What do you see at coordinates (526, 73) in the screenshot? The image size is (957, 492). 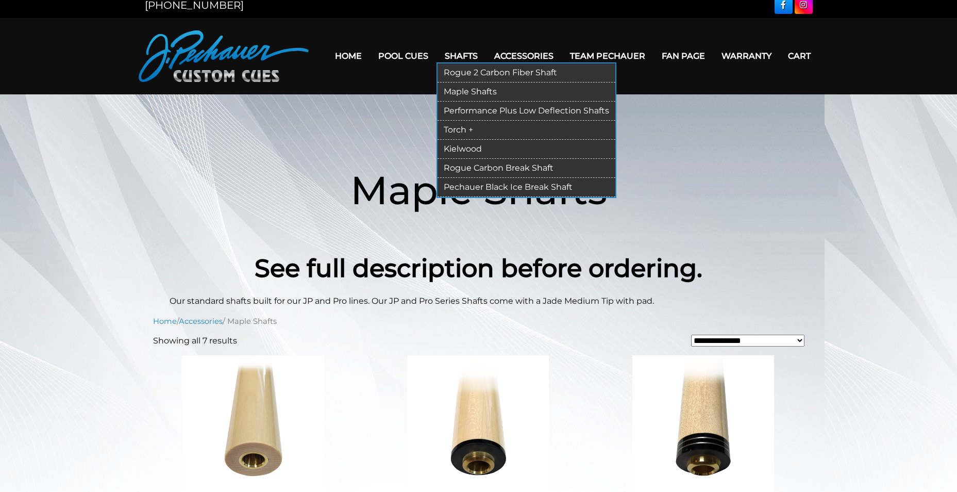 I see `a: Rogue 2 Carbon Fiber Shaft` at bounding box center [526, 73].